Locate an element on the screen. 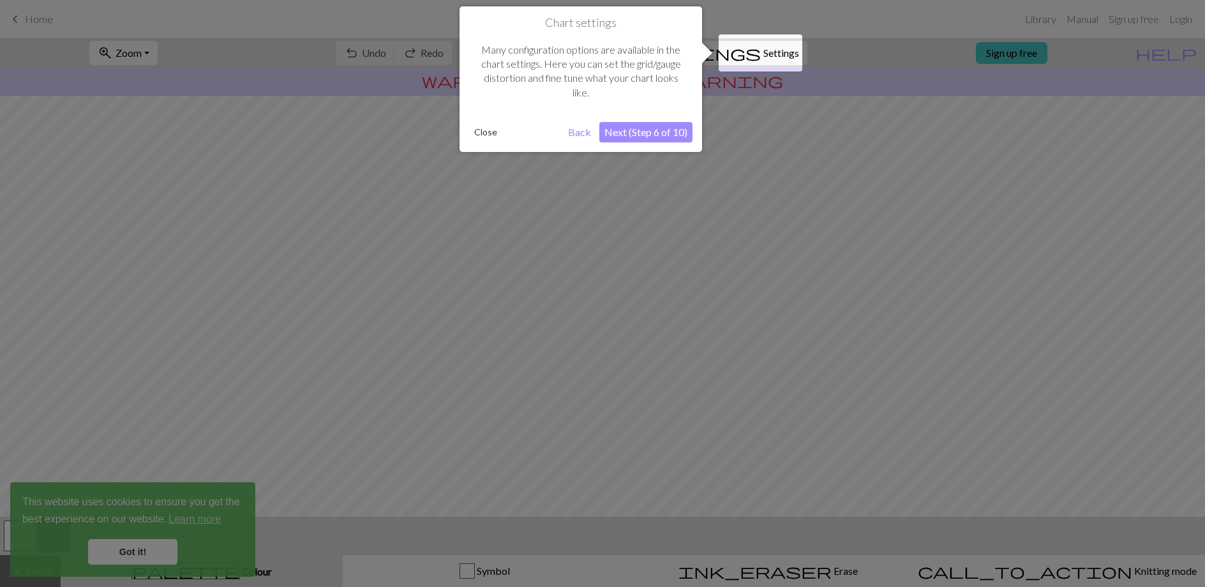  div: Many configuration options are available in the chart settings. Here you can set the grid/gauge d... is located at coordinates (581, 71).